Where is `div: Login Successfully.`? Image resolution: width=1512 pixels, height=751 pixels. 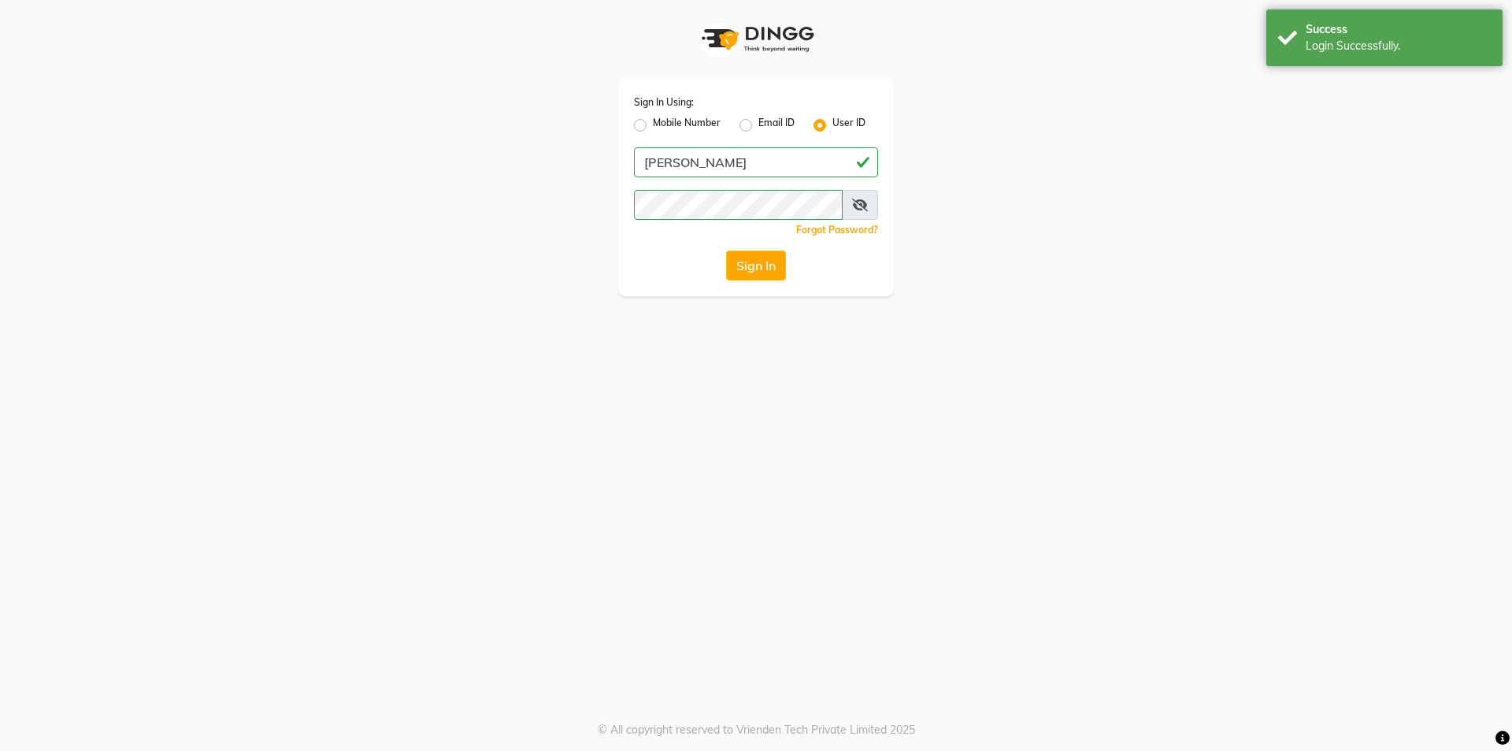
div: Login Successfully. is located at coordinates (1398, 46).